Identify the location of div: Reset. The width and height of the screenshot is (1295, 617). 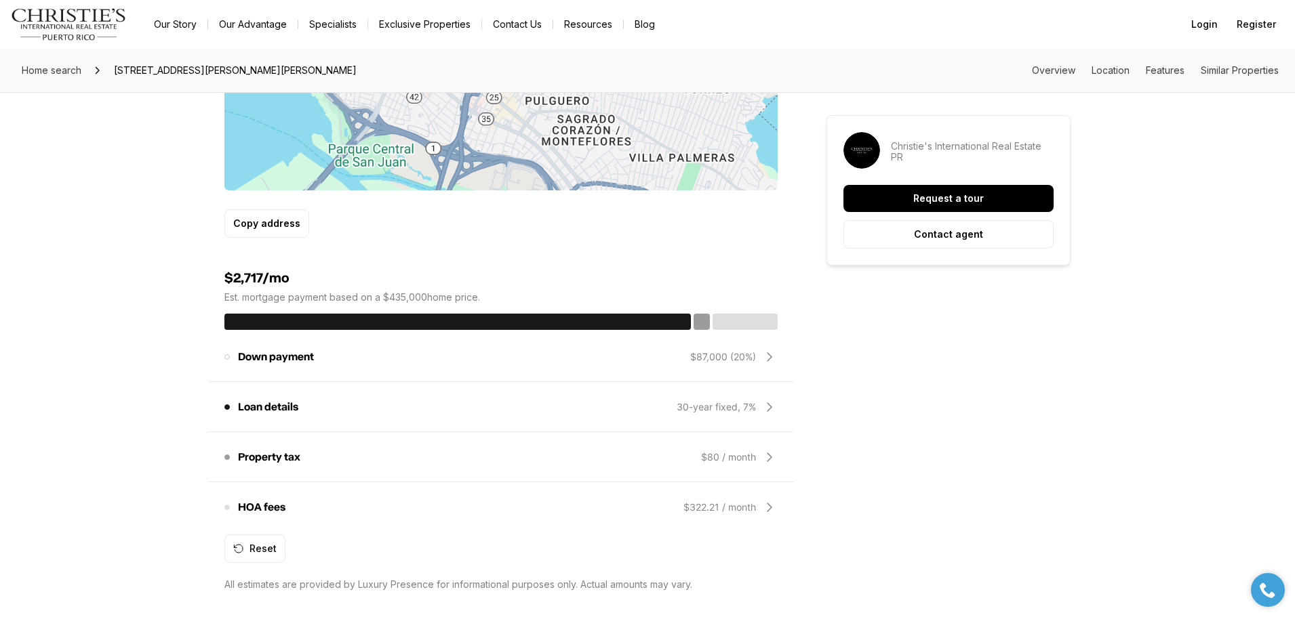
(255, 549).